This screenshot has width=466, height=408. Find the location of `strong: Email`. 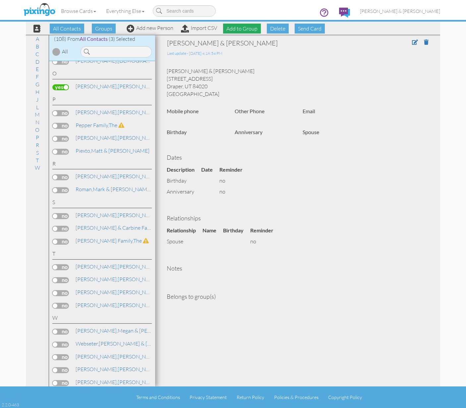

strong: Email is located at coordinates (309, 111).